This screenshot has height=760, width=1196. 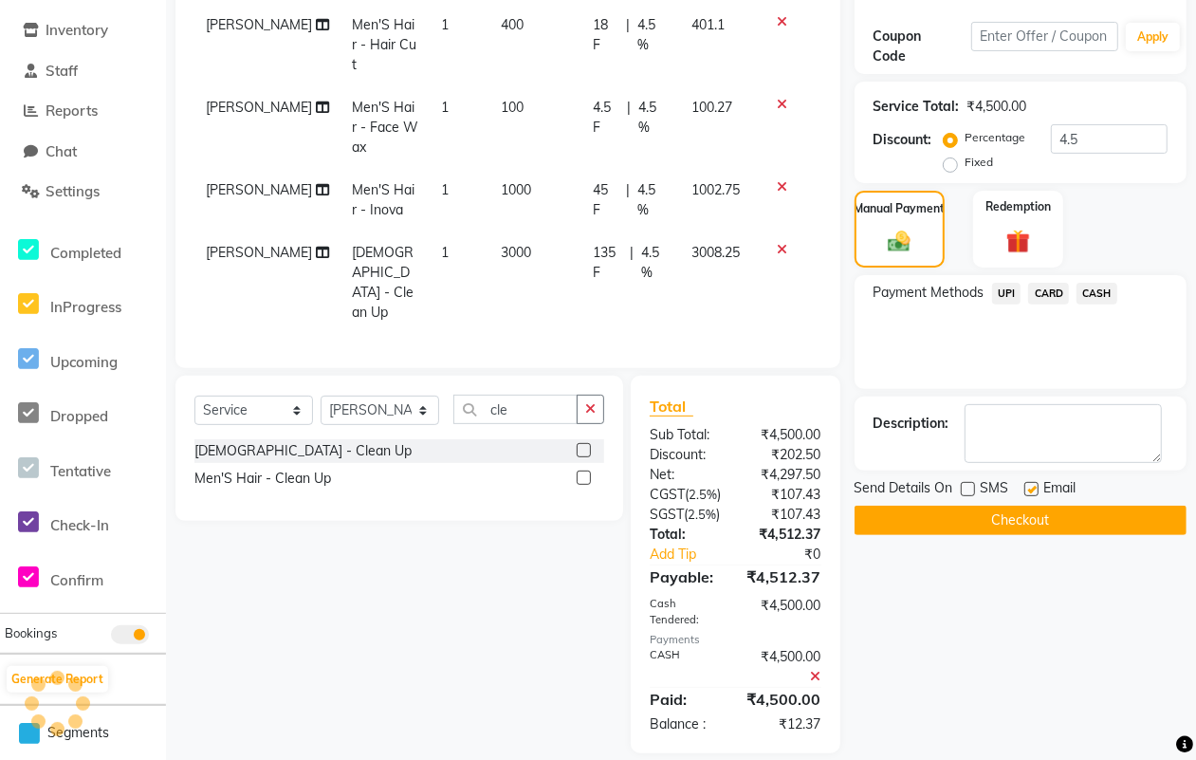 I want to click on span: 401.1, so click(x=709, y=25).